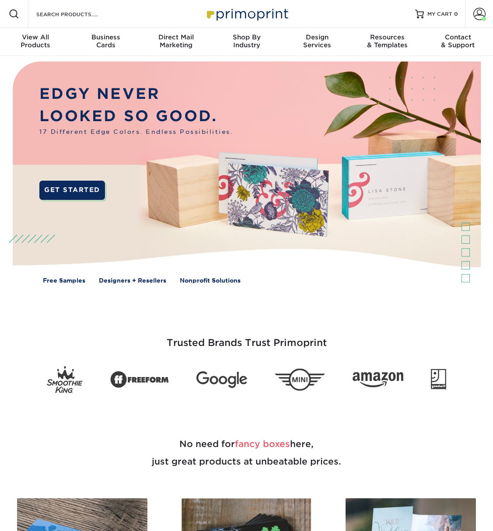  What do you see at coordinates (246, 453) in the screenshot?
I see `h2: No need for here, just great products at unbeatable prices.` at bounding box center [246, 453].